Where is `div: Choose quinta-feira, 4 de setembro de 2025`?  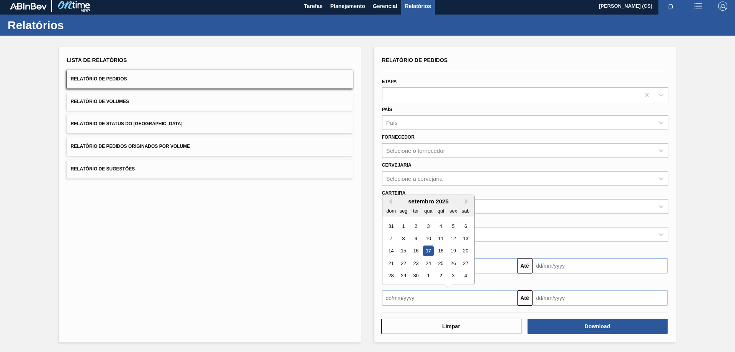 div: Choose quinta-feira, 4 de setembro de 2025 is located at coordinates (440, 226).